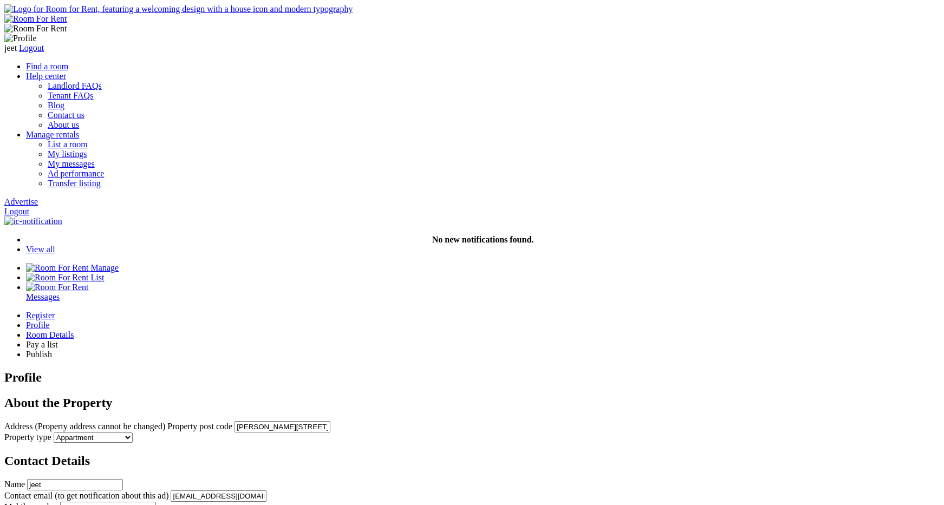 The width and height of the screenshot is (944, 505). What do you see at coordinates (75, 485) in the screenshot?
I see `input: e.g. john_deo` at bounding box center [75, 485].